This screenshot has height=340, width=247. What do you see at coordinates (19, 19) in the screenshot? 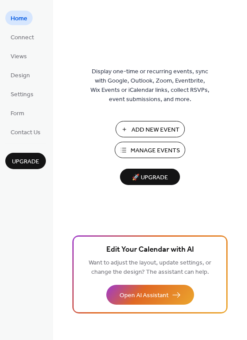
I see `span: Home` at bounding box center [19, 19].